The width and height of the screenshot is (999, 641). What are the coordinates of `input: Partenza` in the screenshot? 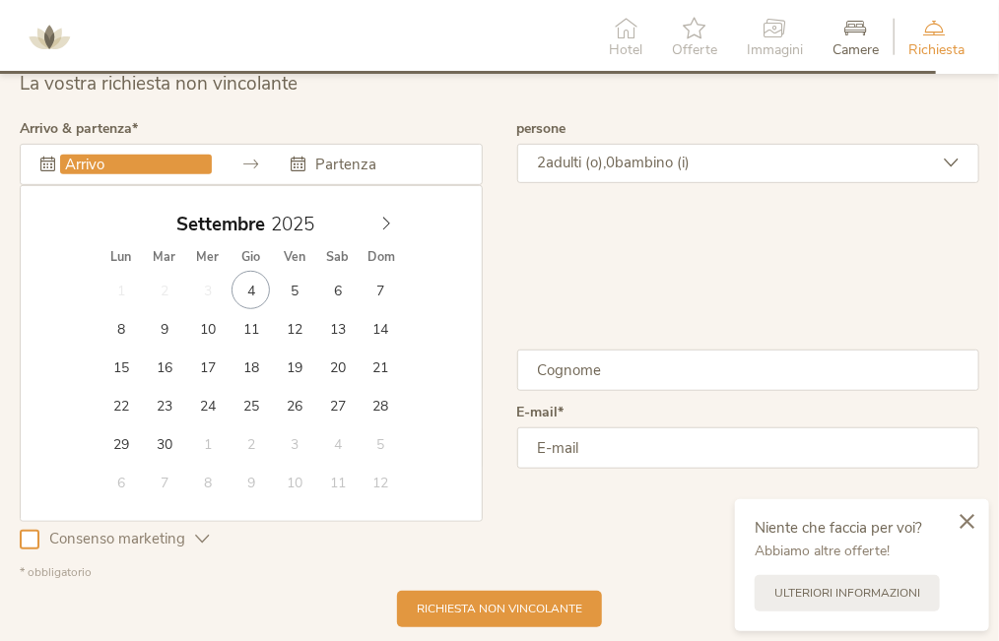 It's located at (386, 164).